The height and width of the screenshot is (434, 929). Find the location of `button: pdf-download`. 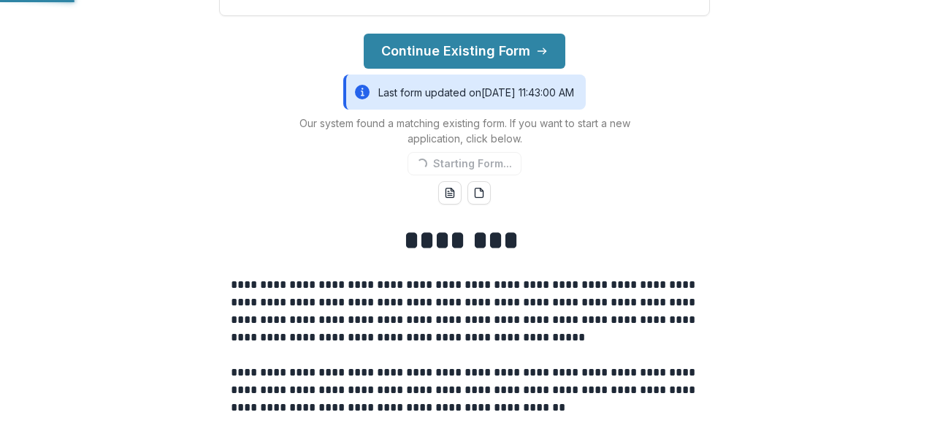

button: pdf-download is located at coordinates (479, 193).